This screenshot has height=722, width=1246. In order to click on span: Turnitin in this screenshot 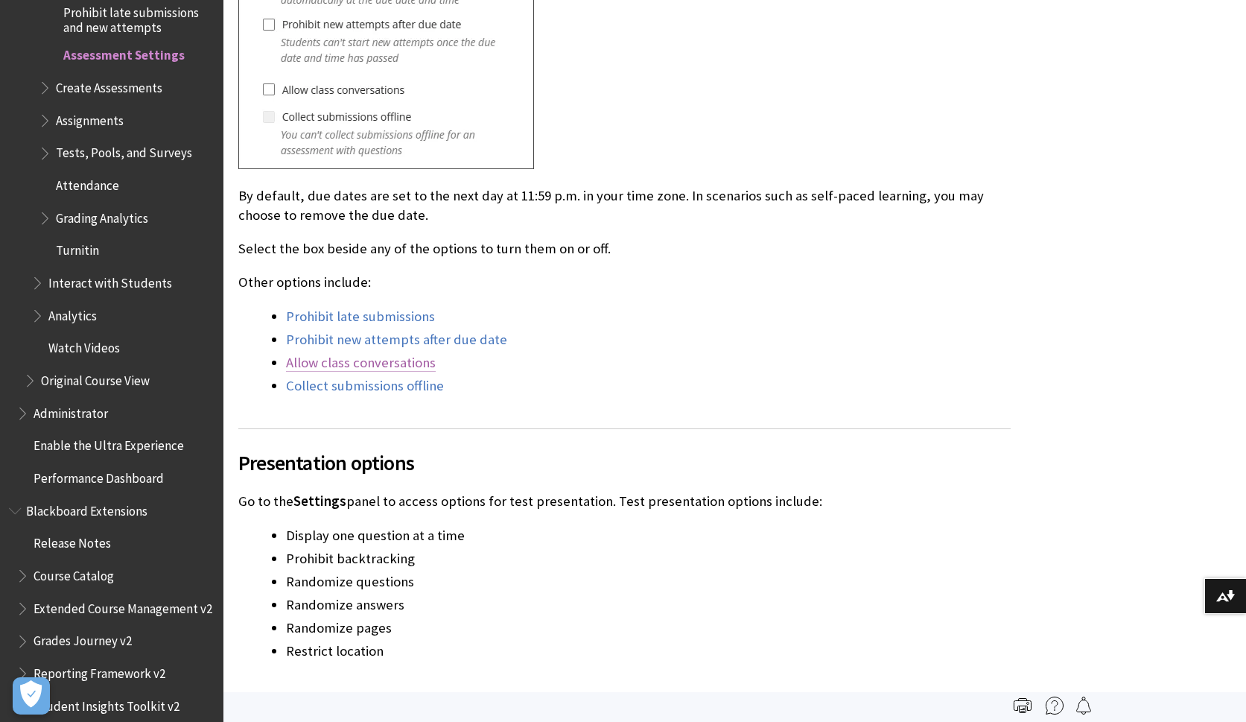, I will do `click(77, 248)`.